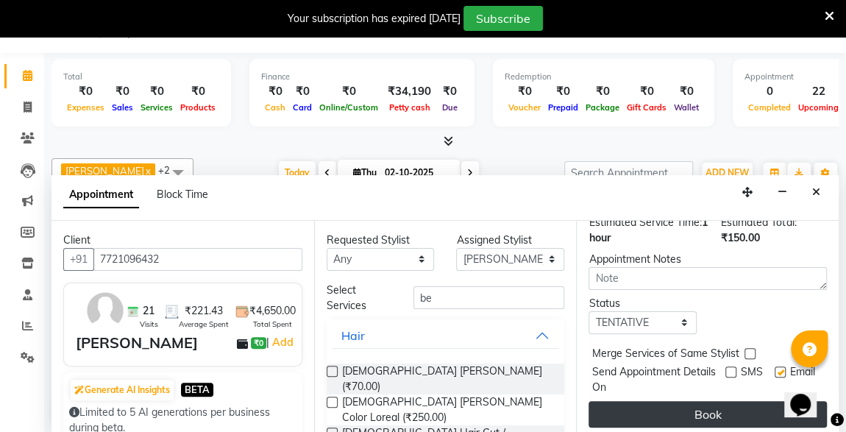 The height and width of the screenshot is (432, 846). Describe the element at coordinates (647, 107) in the screenshot. I see `span: Gift Cards` at that location.